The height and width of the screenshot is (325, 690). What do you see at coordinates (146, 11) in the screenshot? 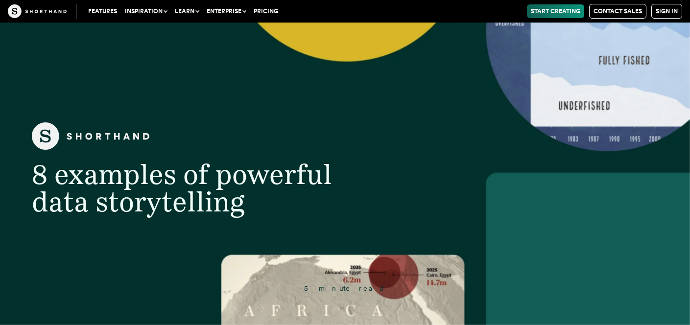
I see `button: Inspiration` at bounding box center [146, 11].